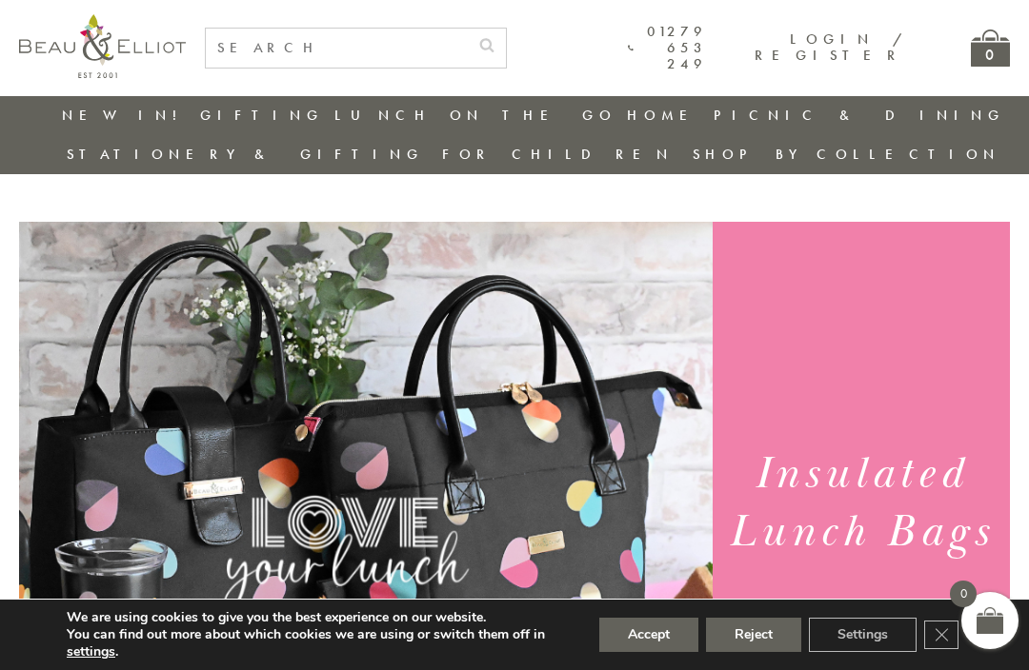 The image size is (1029, 670). I want to click on p: We are using cookies to give you the best experience on our website., so click(315, 618).